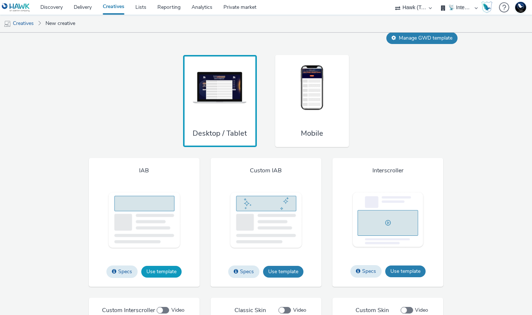 The image size is (532, 315). I want to click on img: Support Hawk, so click(521, 7).